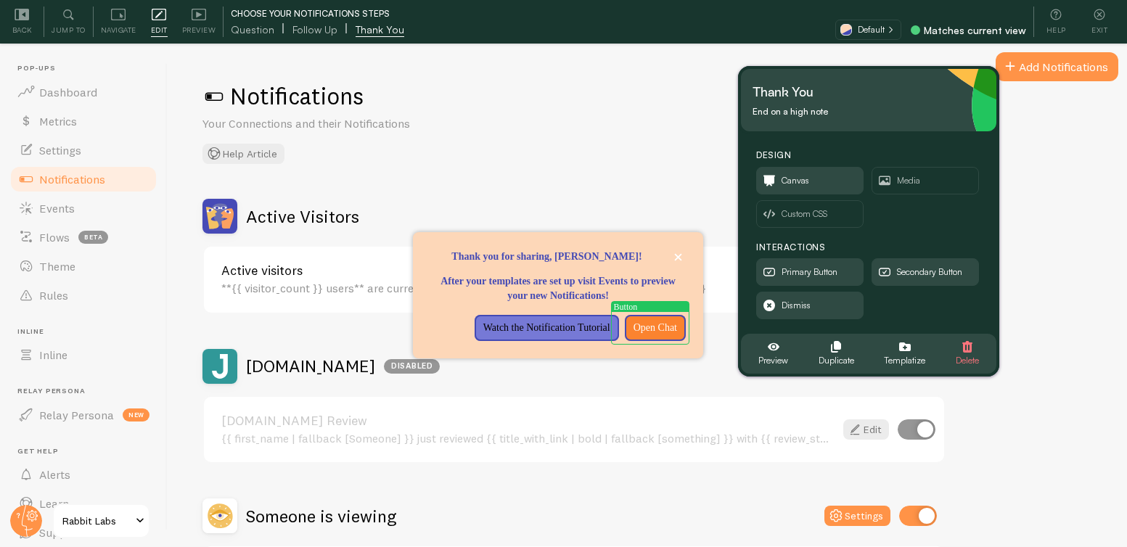 This screenshot has height=547, width=1127. Describe the element at coordinates (321, 516) in the screenshot. I see `h2: Someone is viewing` at that location.